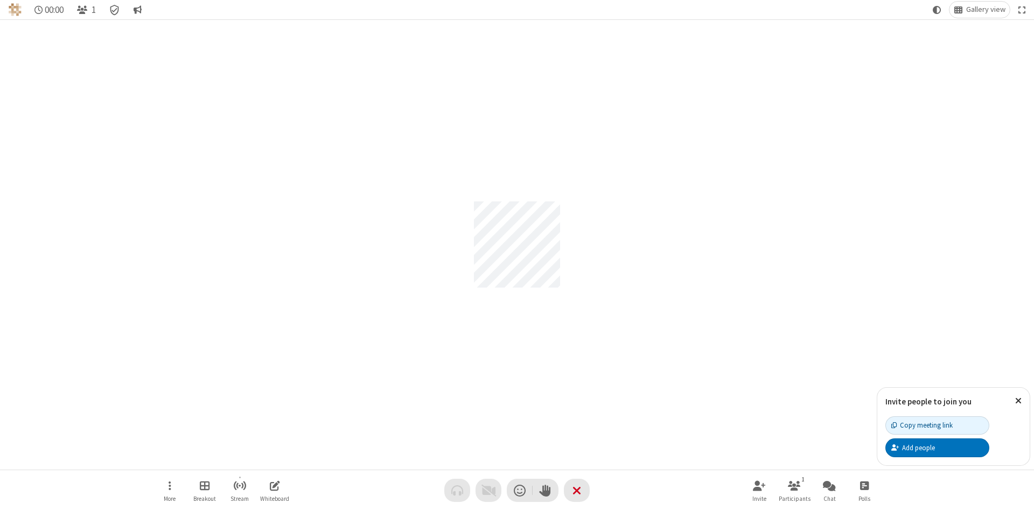 The height and width of the screenshot is (510, 1034). Describe the element at coordinates (457, 490) in the screenshot. I see `button: Audio problem - check your Internet connection or call by phone` at that location.